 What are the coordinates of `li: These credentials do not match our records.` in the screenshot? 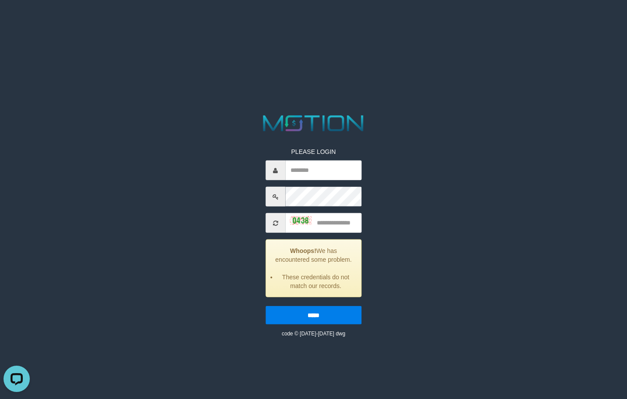 It's located at (315, 281).